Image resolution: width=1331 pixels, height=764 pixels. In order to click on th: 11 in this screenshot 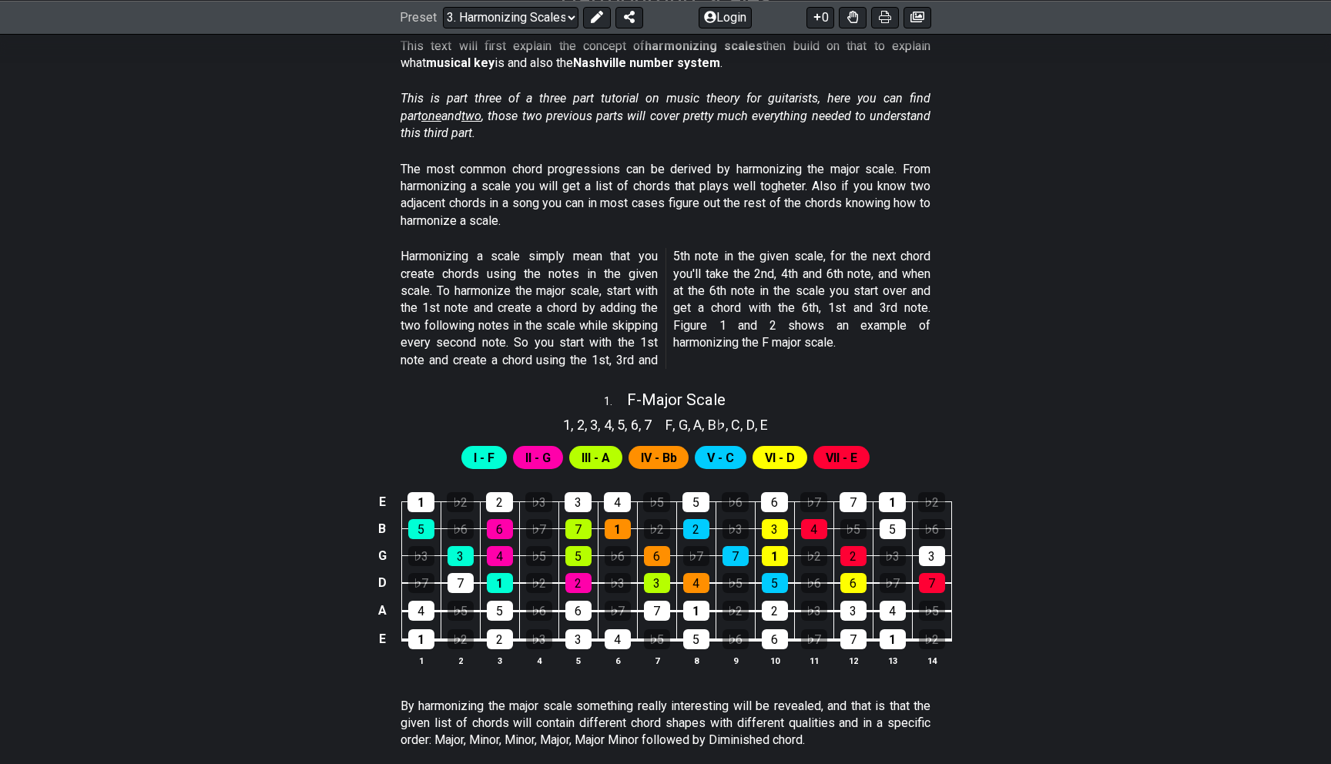, I will do `click(813, 660)`.